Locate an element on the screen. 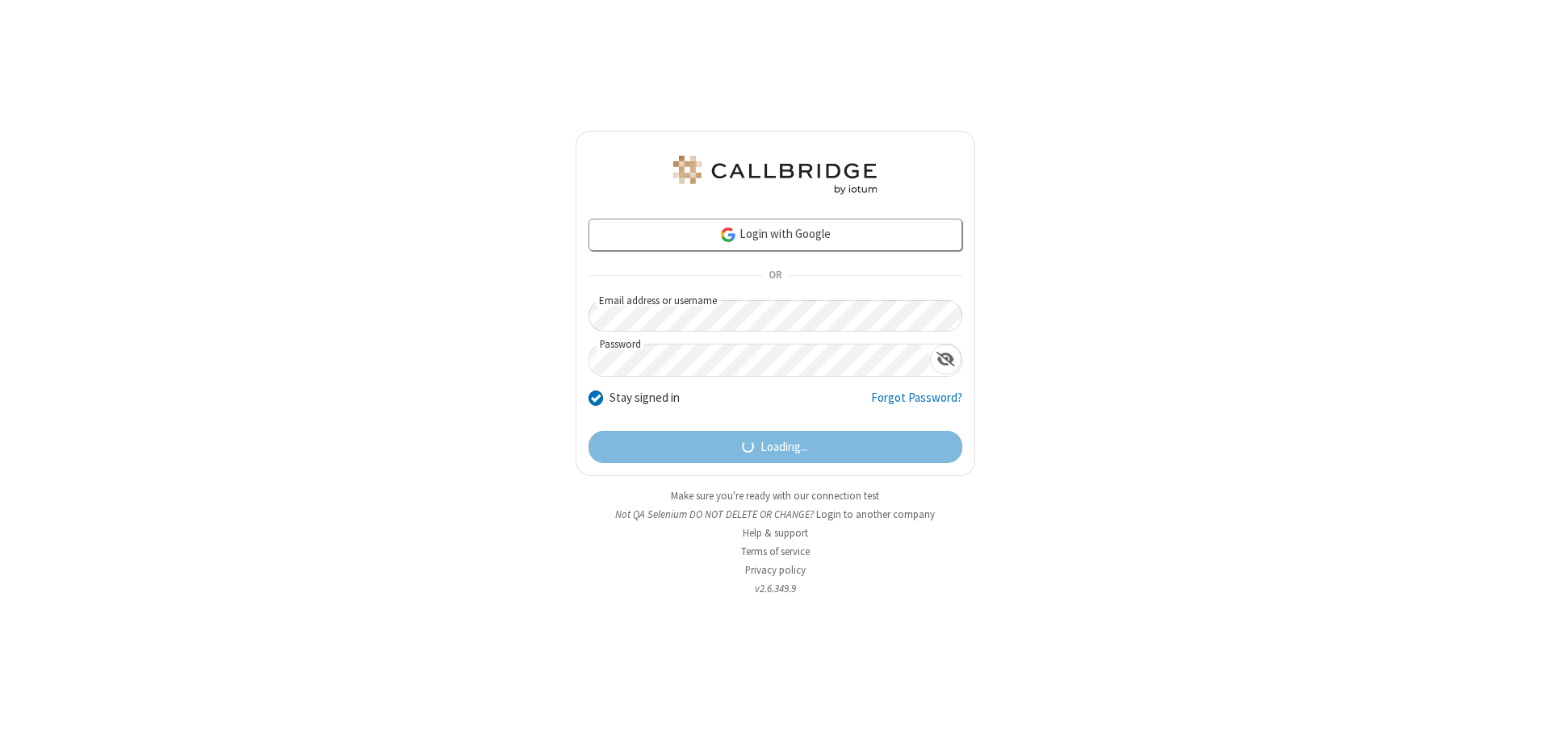 The height and width of the screenshot is (739, 1550). span: OR is located at coordinates (775, 276).